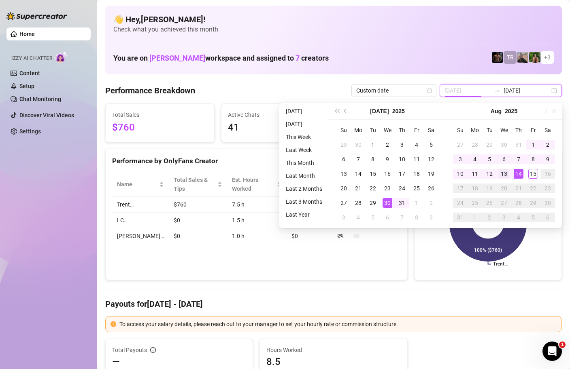 This screenshot has width=570, height=369. What do you see at coordinates (387, 188) in the screenshot?
I see `td: 2025-07-23` at bounding box center [387, 188].